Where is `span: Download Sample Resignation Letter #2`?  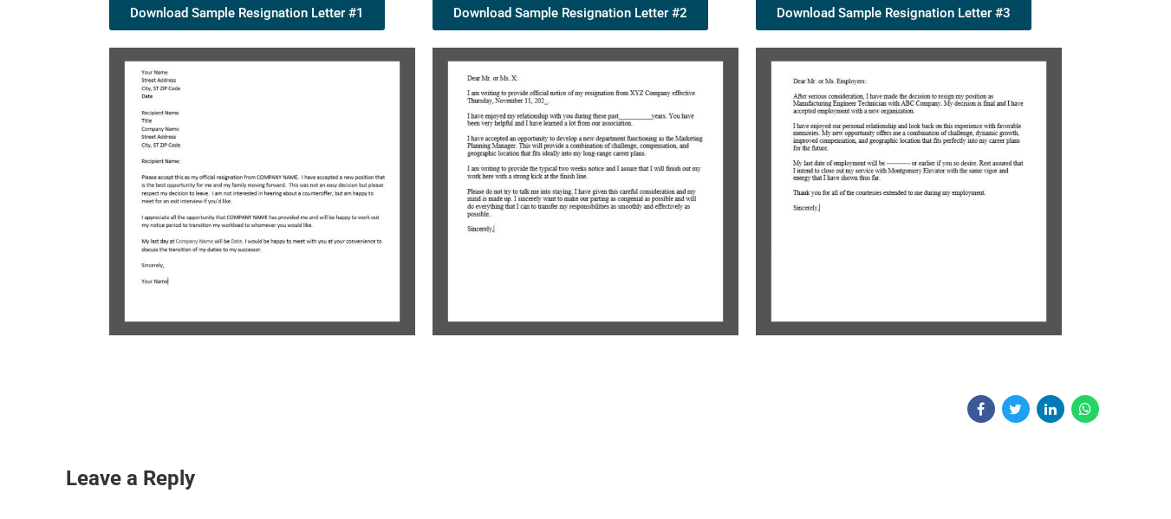 span: Download Sample Resignation Letter #2 is located at coordinates (570, 13).